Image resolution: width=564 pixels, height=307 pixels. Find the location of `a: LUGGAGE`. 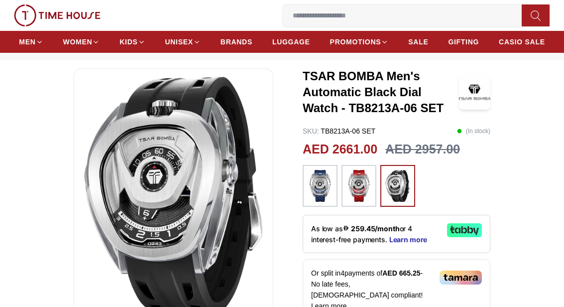

a: LUGGAGE is located at coordinates (291, 42).